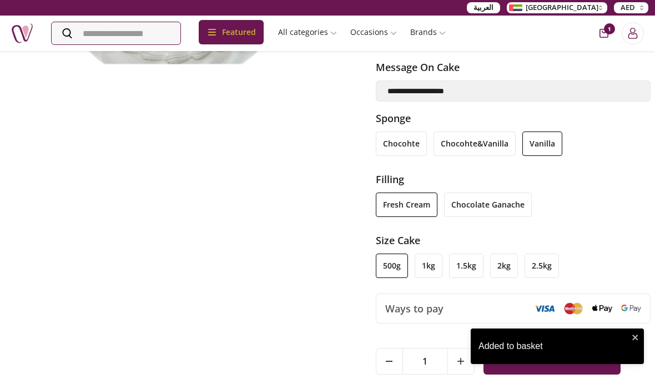  Describe the element at coordinates (516, 8) in the screenshot. I see `img: Arabic_dztd3n.png` at that location.